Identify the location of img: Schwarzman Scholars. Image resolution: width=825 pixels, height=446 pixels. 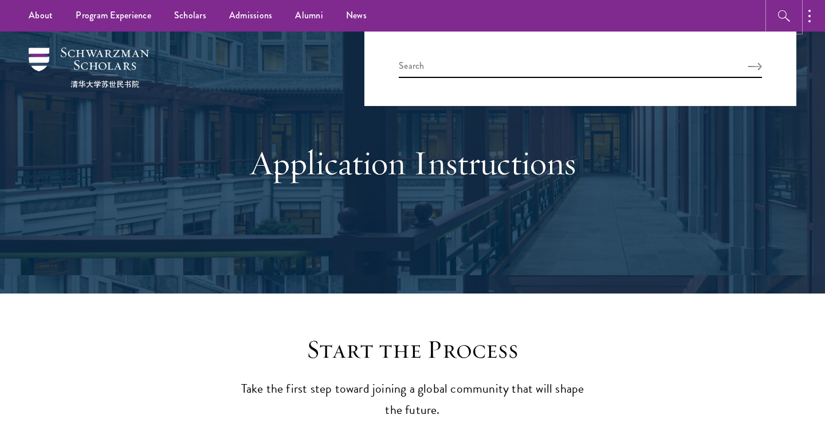
(89, 68).